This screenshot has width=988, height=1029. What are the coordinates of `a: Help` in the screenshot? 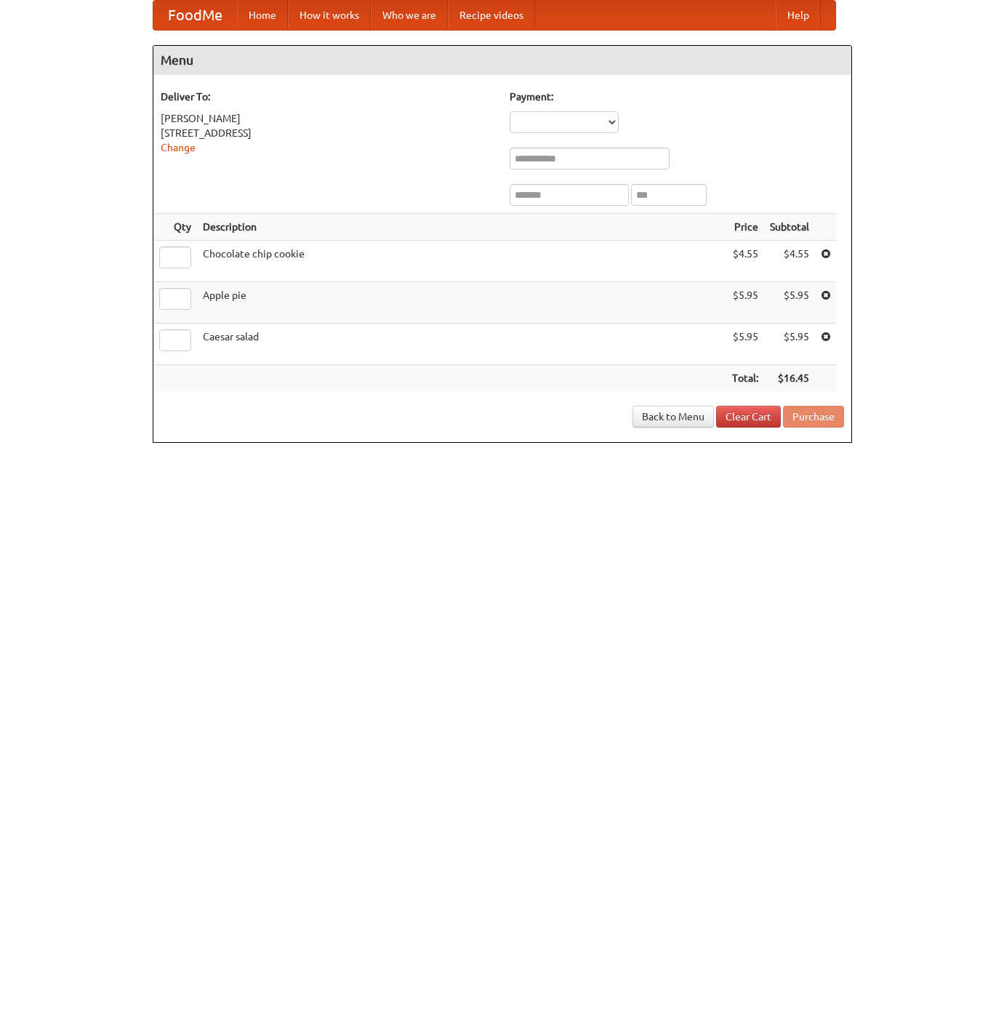 It's located at (798, 15).